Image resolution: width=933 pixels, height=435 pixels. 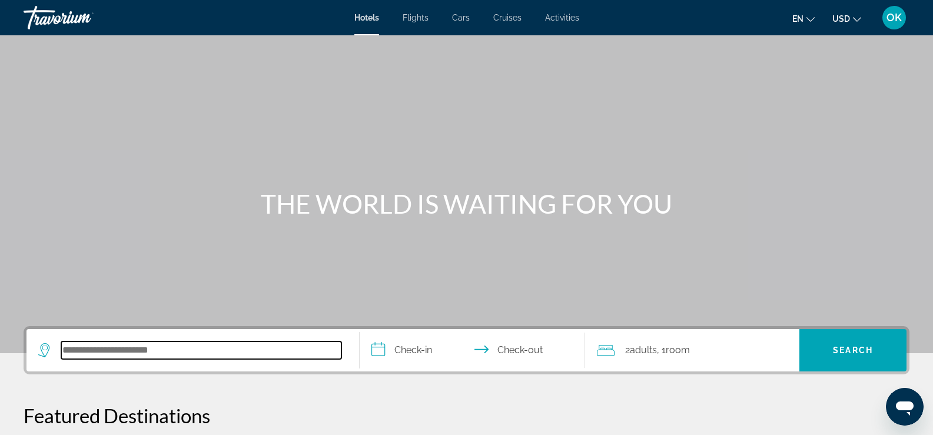 I want to click on span: Room, so click(x=678, y=350).